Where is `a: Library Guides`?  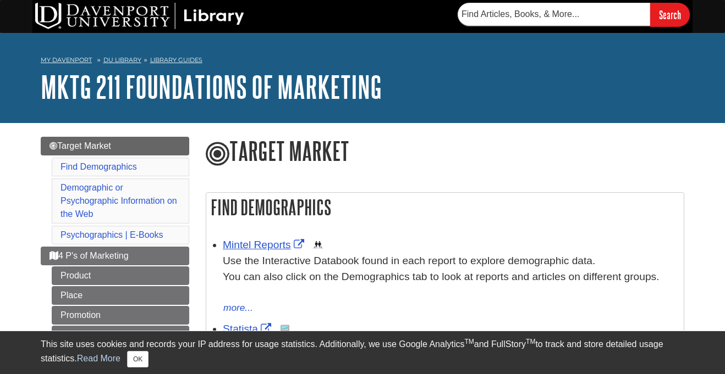
a: Library Guides is located at coordinates (176, 60).